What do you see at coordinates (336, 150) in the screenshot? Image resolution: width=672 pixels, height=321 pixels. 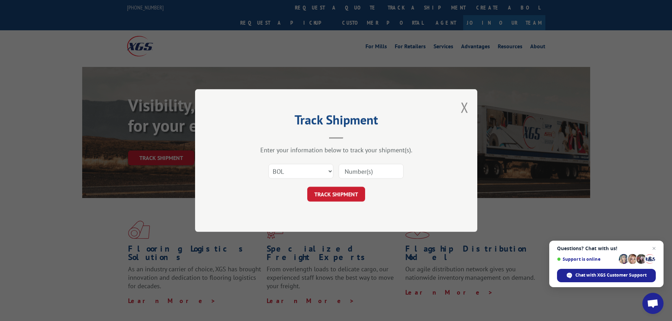 I see `div: Enter your information below to track your shipment(s).` at bounding box center [336, 150].